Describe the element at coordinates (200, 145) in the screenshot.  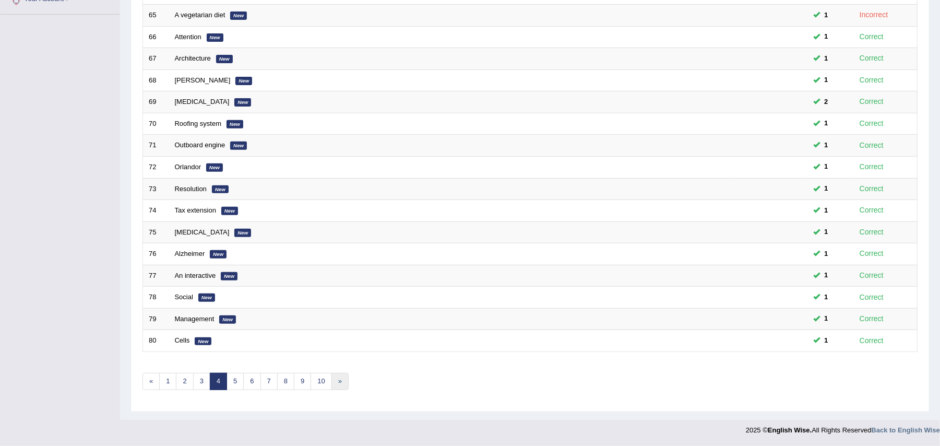
I see `a: Outboard engine` at that location.